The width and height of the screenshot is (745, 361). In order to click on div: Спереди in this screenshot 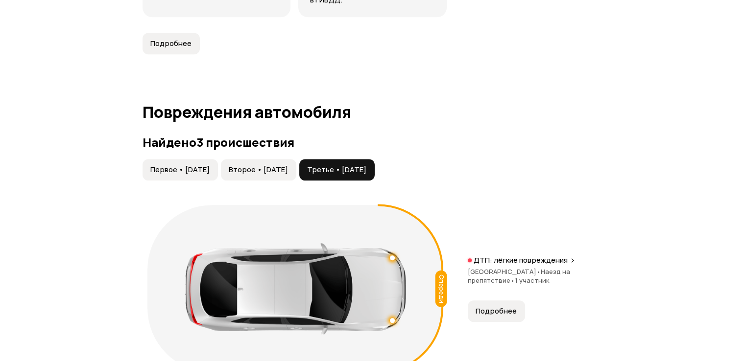, I will do `click(441, 288)`.